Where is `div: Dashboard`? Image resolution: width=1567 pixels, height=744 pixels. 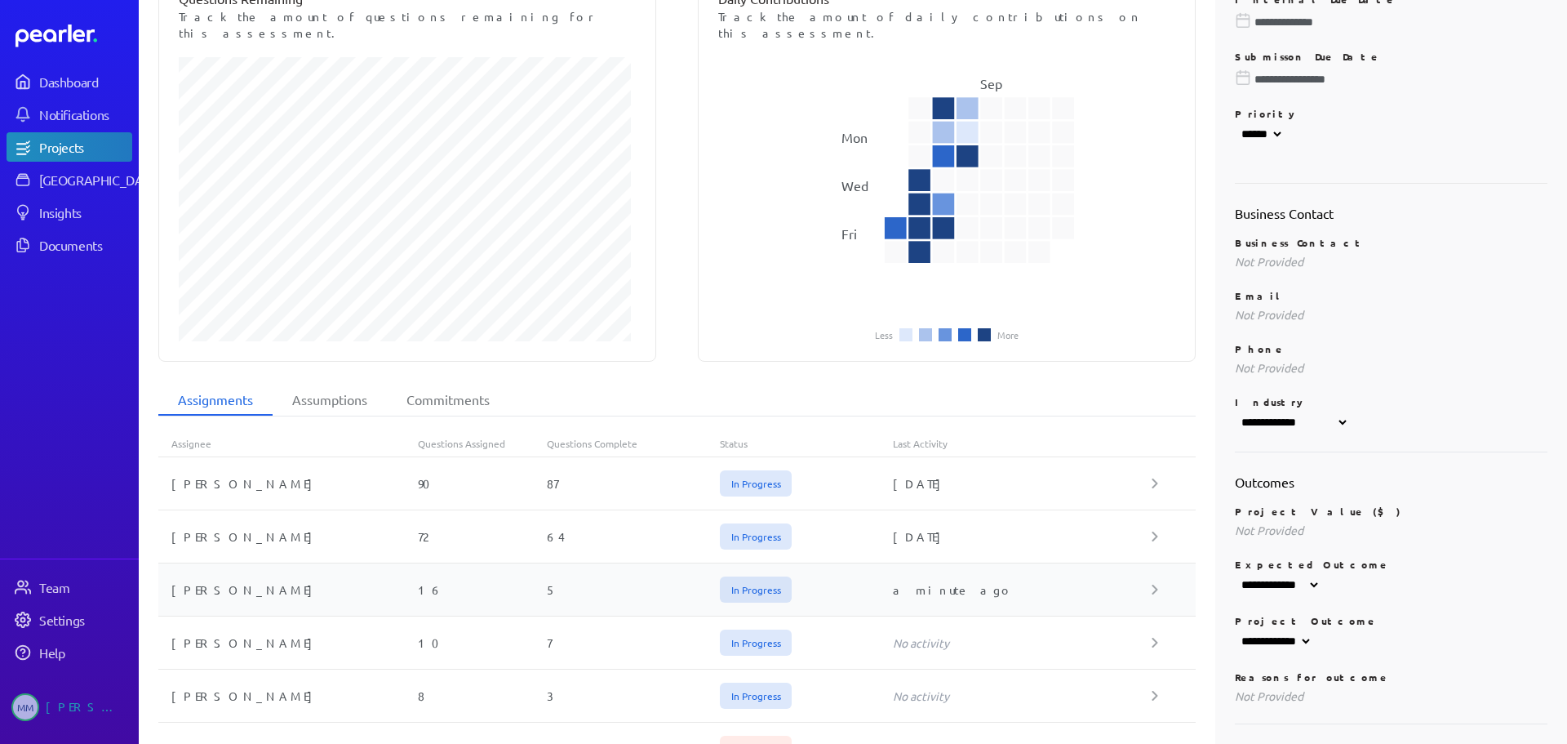 div: Dashboard is located at coordinates (85, 82).